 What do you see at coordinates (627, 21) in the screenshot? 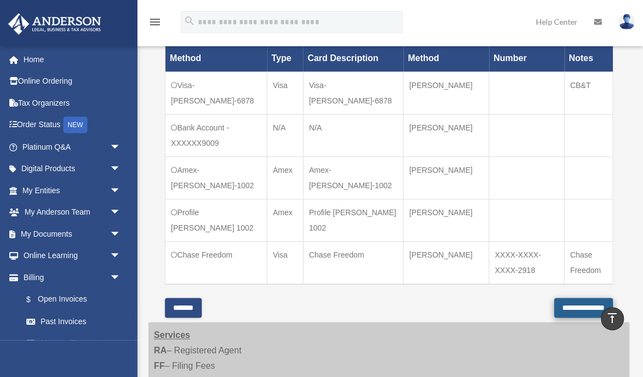
I see `img: User Pic` at bounding box center [627, 21].